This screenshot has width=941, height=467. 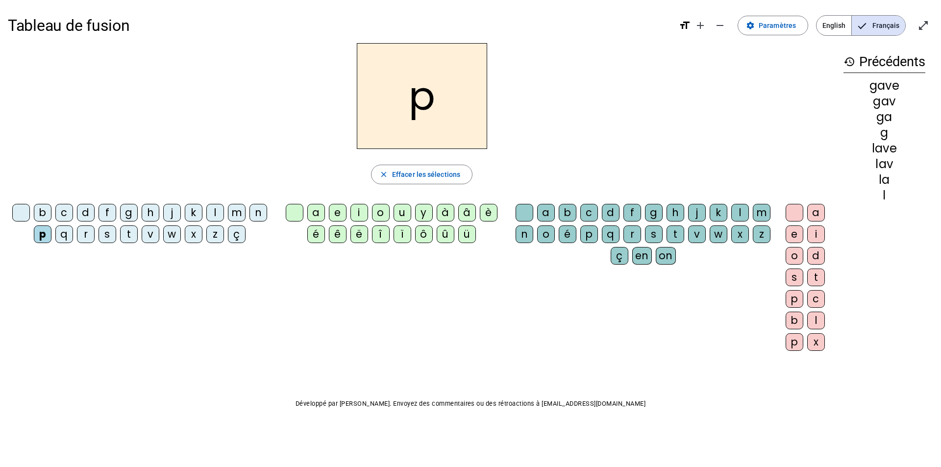 What do you see at coordinates (884, 86) in the screenshot?
I see `div: gave` at bounding box center [884, 86].